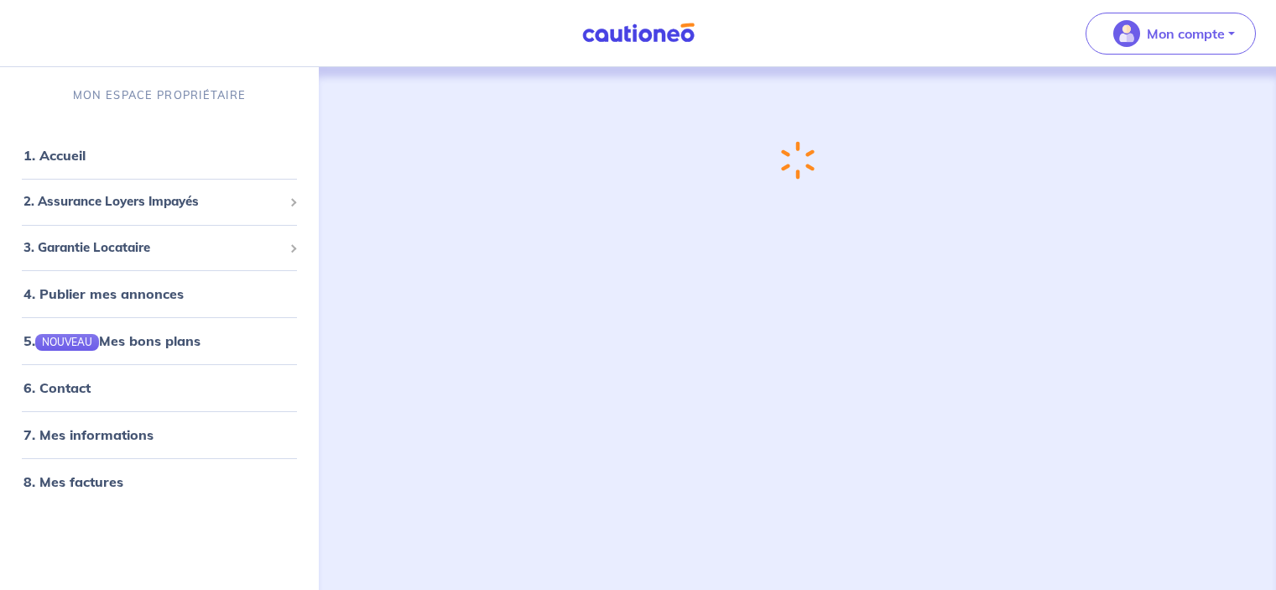 This screenshot has width=1276, height=590. What do you see at coordinates (55, 155) in the screenshot?
I see `a: 1. Accueil` at bounding box center [55, 155].